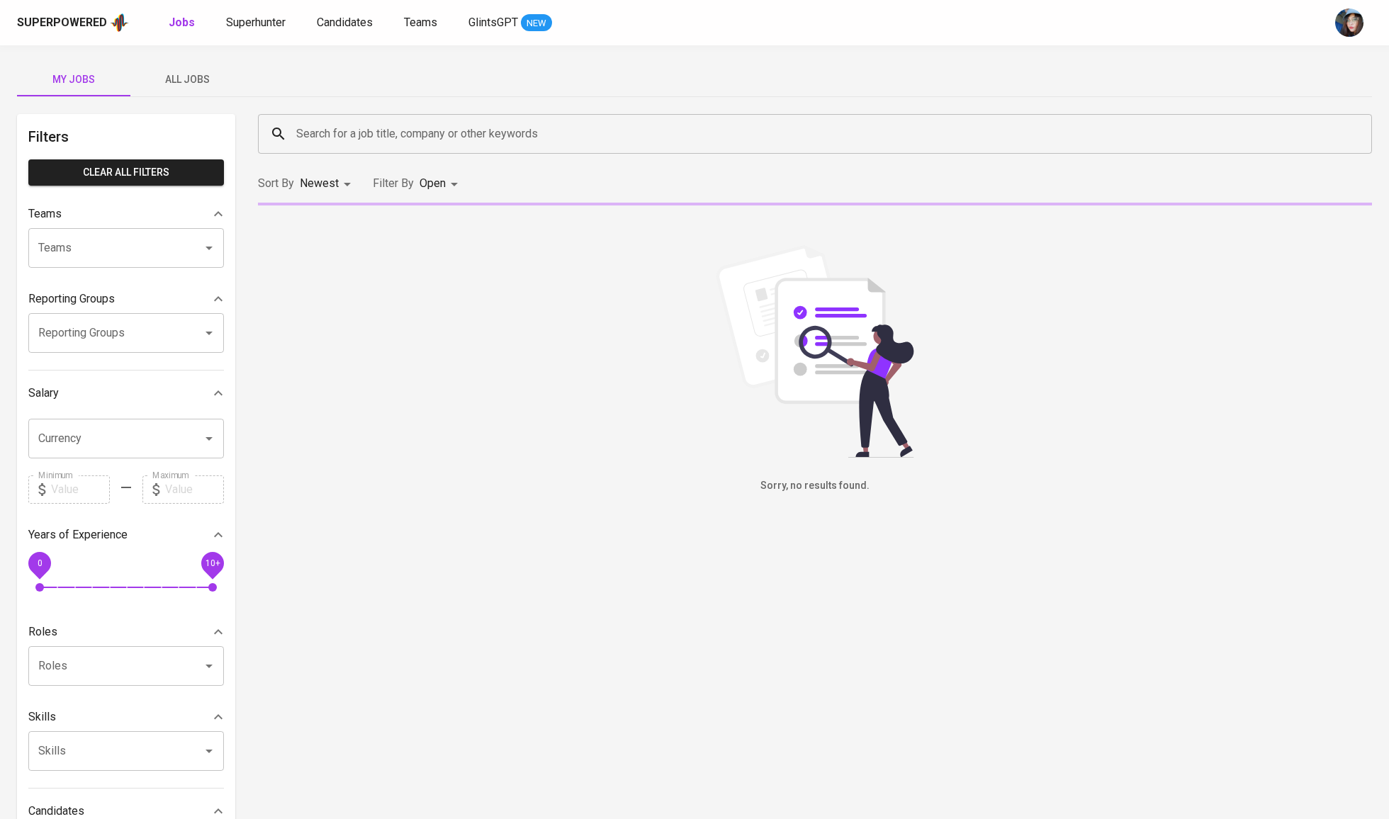  What do you see at coordinates (346, 23) in the screenshot?
I see `a: Candidates` at bounding box center [346, 23].